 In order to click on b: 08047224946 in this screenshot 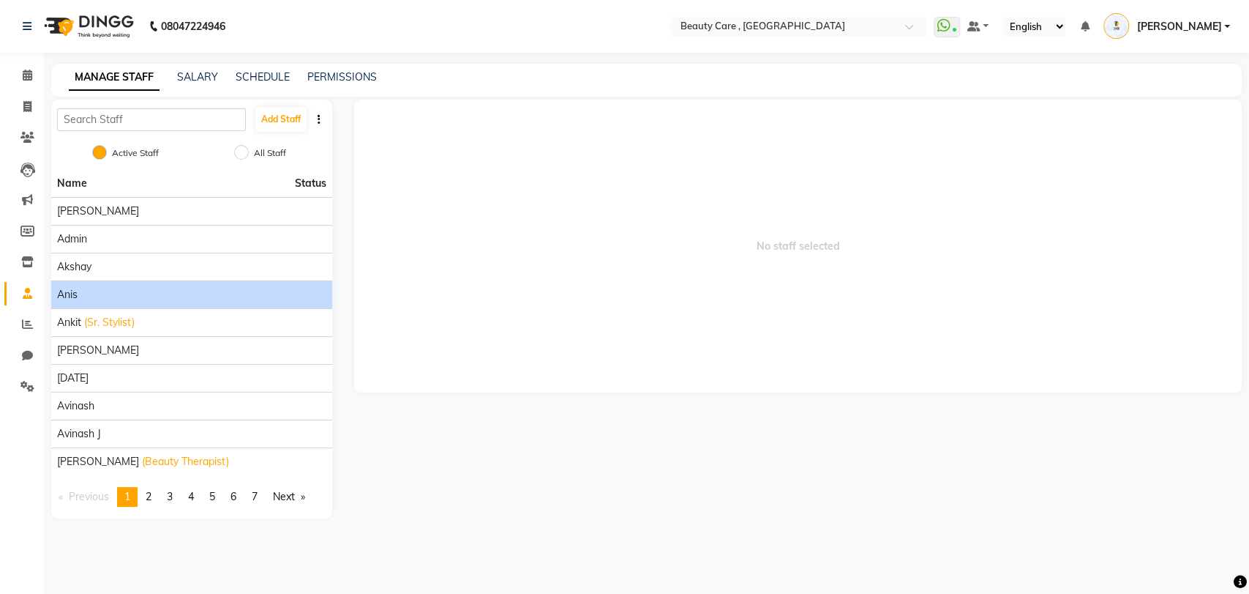, I will do `click(193, 26)`.